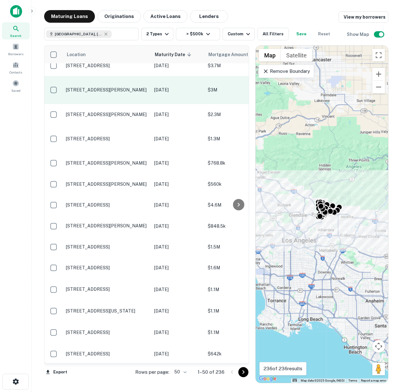 This screenshot has height=392, width=401. What do you see at coordinates (69, 16) in the screenshot?
I see `button: Maturing Loans` at bounding box center [69, 16].